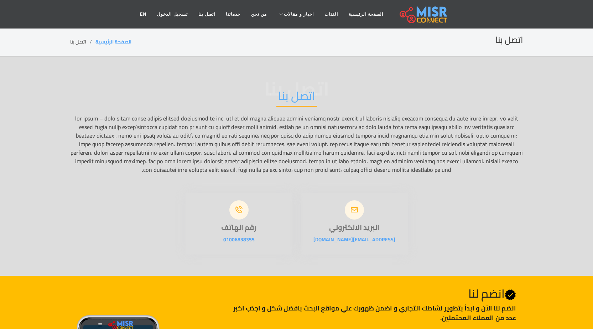  Describe the element at coordinates (239, 227) in the screenshot. I see `h3: رقم الهاتف` at that location.